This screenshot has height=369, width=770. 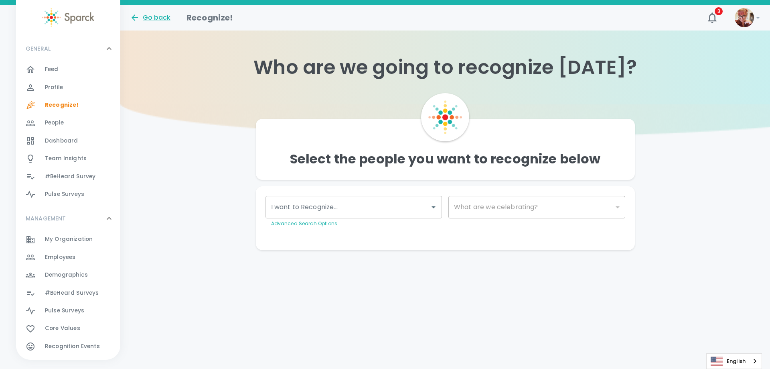 I want to click on a: Profile, so click(x=68, y=87).